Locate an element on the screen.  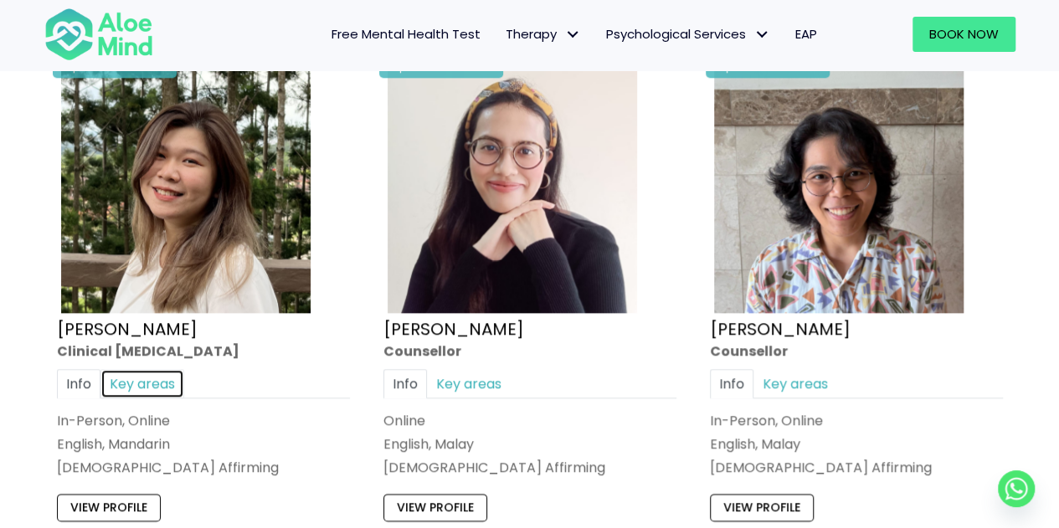
img: Aloe mind Logo is located at coordinates (99, 34).